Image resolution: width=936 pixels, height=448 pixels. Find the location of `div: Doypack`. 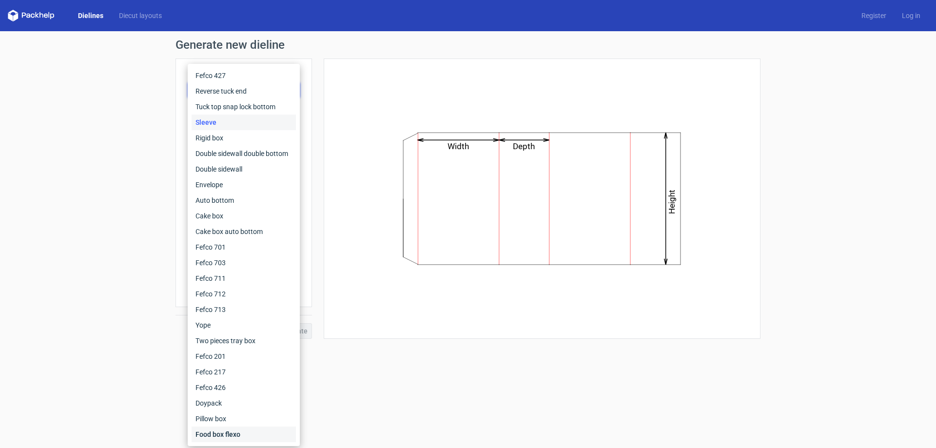

div: Doypack is located at coordinates (244, 403).